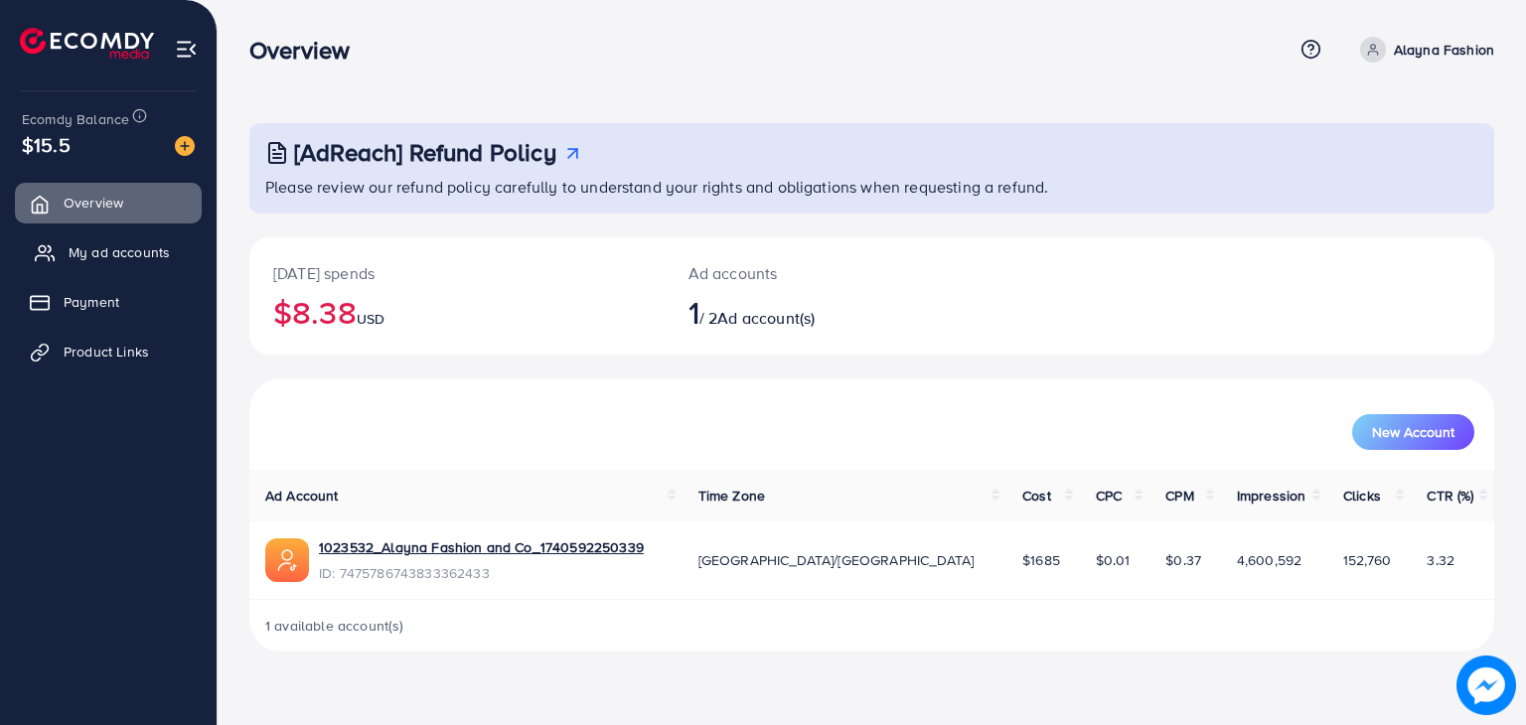 The image size is (1526, 725). What do you see at coordinates (1183, 560) in the screenshot?
I see `span: $0.37` at bounding box center [1183, 560].